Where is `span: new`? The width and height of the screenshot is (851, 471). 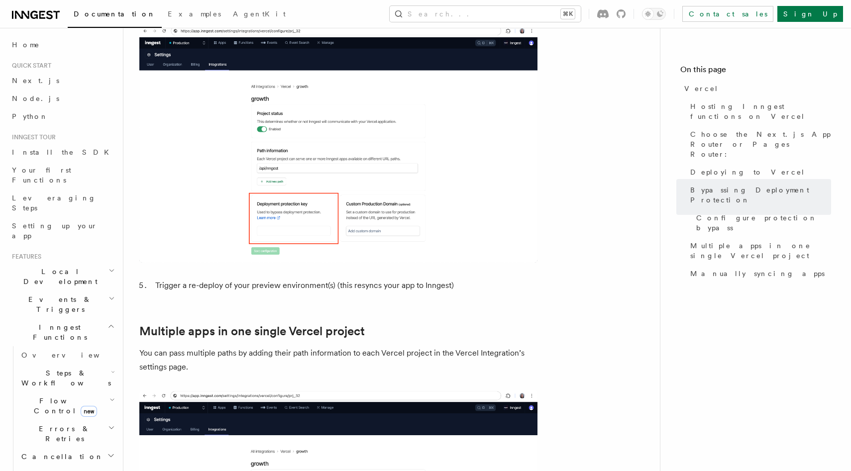
span: new is located at coordinates (89, 411).